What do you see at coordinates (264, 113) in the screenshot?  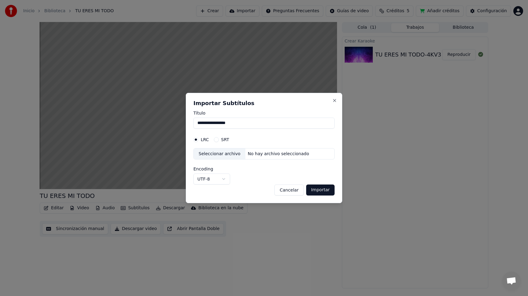 I see `label: Título` at bounding box center [264, 113].